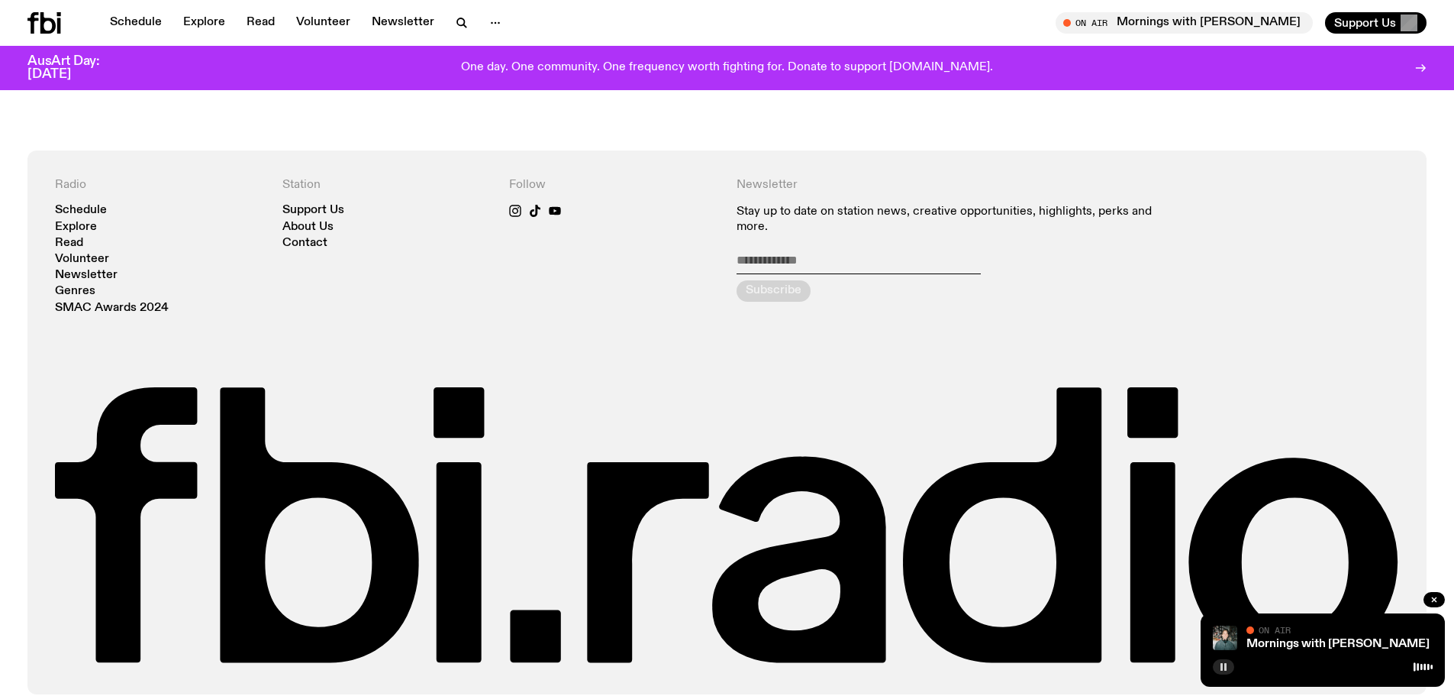  What do you see at coordinates (614, 185) in the screenshot?
I see `h4: Follow` at bounding box center [614, 185].